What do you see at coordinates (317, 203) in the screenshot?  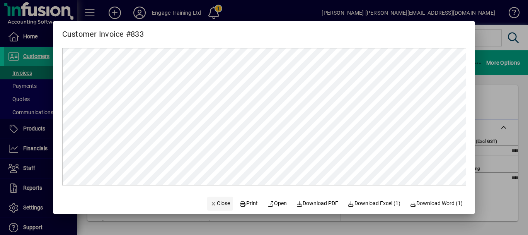 I see `span: Download PDF` at bounding box center [317, 203].